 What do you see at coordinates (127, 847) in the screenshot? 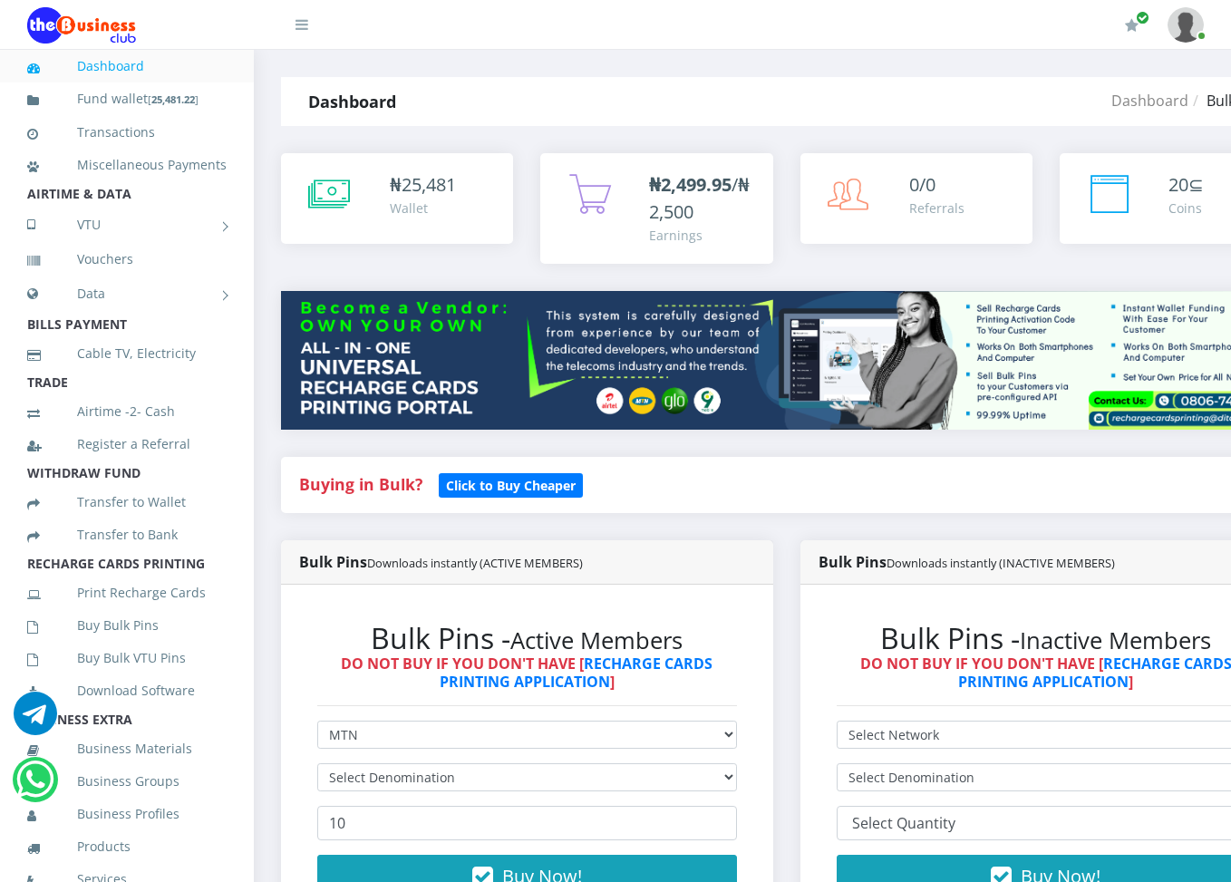
I see `a: Products` at bounding box center [127, 847].